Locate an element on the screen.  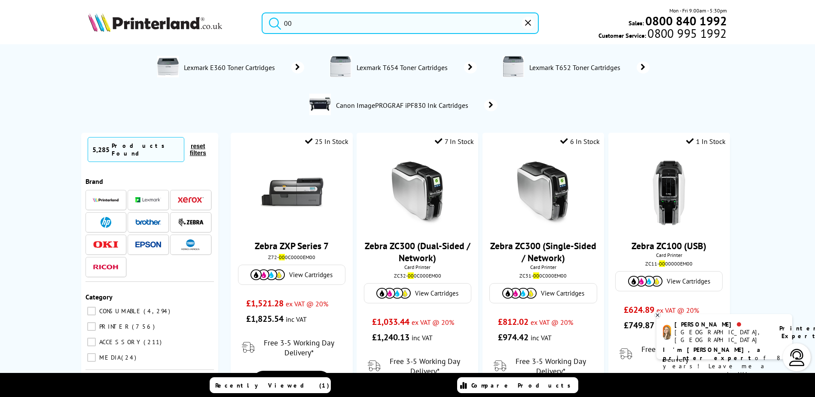
a: Printerland Logo is located at coordinates (169, 23).